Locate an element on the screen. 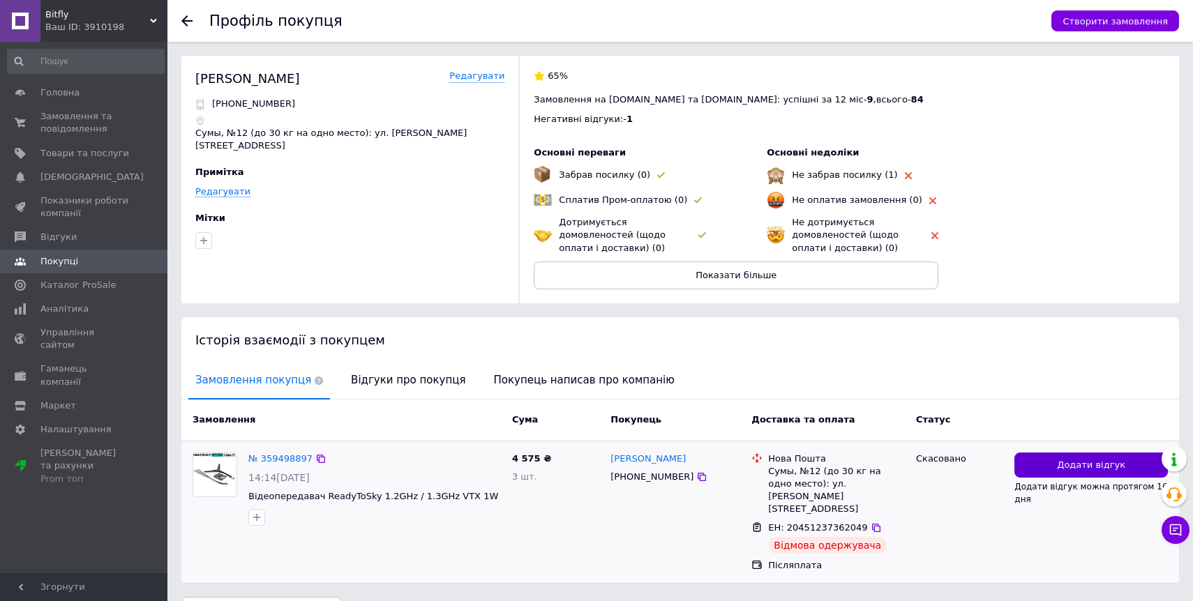 The width and height of the screenshot is (1193, 601). span: 3 шт. is located at coordinates (524, 476).